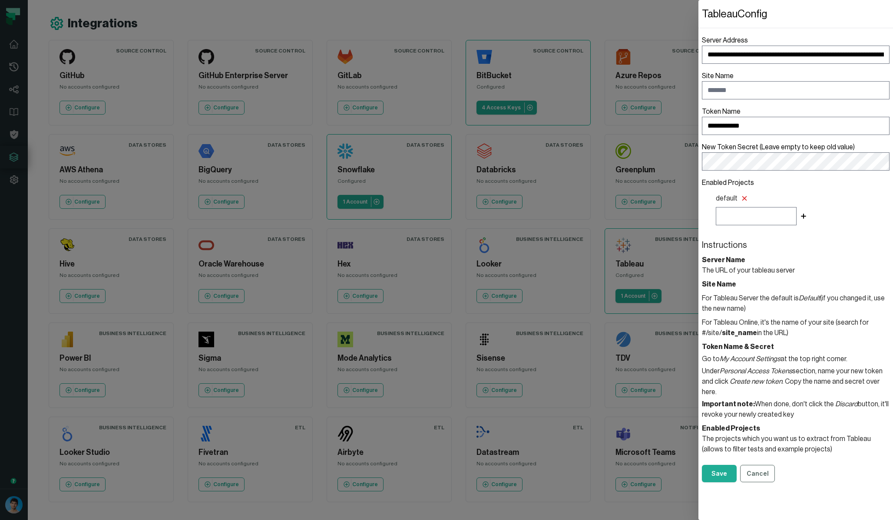 This screenshot has height=520, width=893. Describe the element at coordinates (795, 265) in the screenshot. I see `section: The URL of your tableau server` at that location.